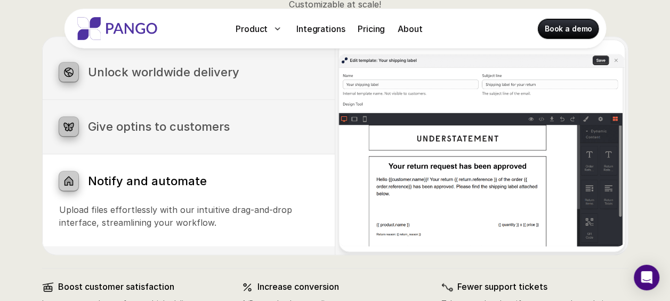 The width and height of the screenshot is (670, 301). Describe the element at coordinates (371, 29) in the screenshot. I see `p: Pricing` at that location.